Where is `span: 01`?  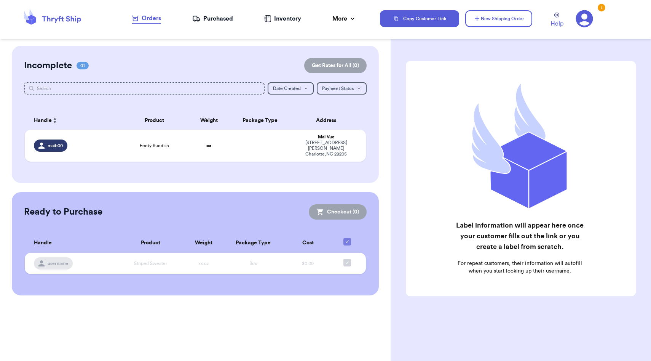 span: 01 is located at coordinates (83, 66).